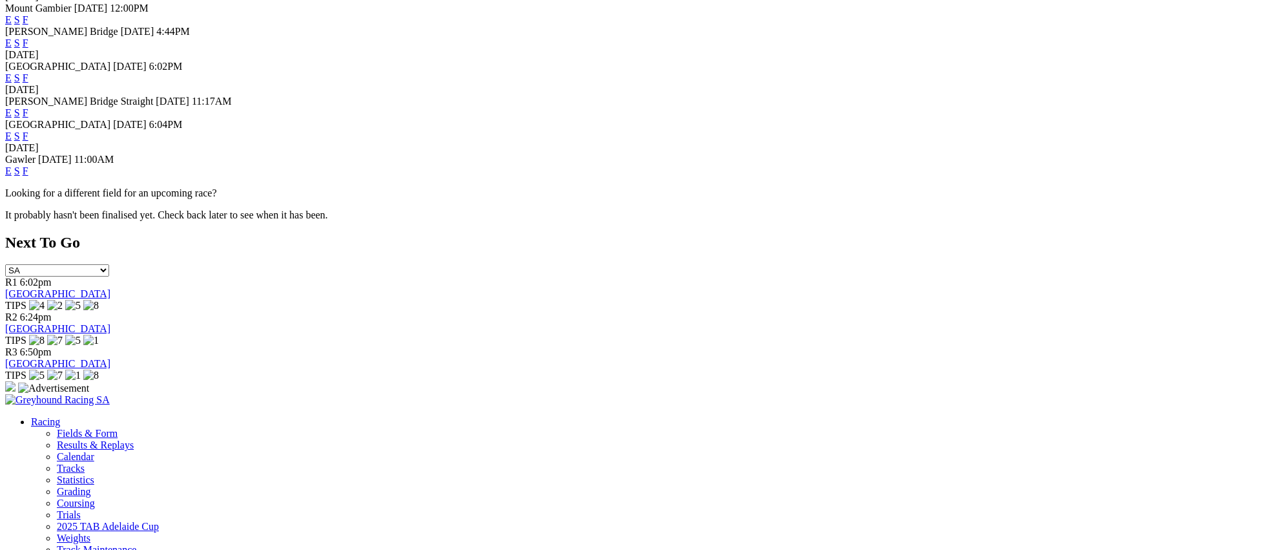 This screenshot has width=1262, height=550. I want to click on a: Fields & Form, so click(87, 433).